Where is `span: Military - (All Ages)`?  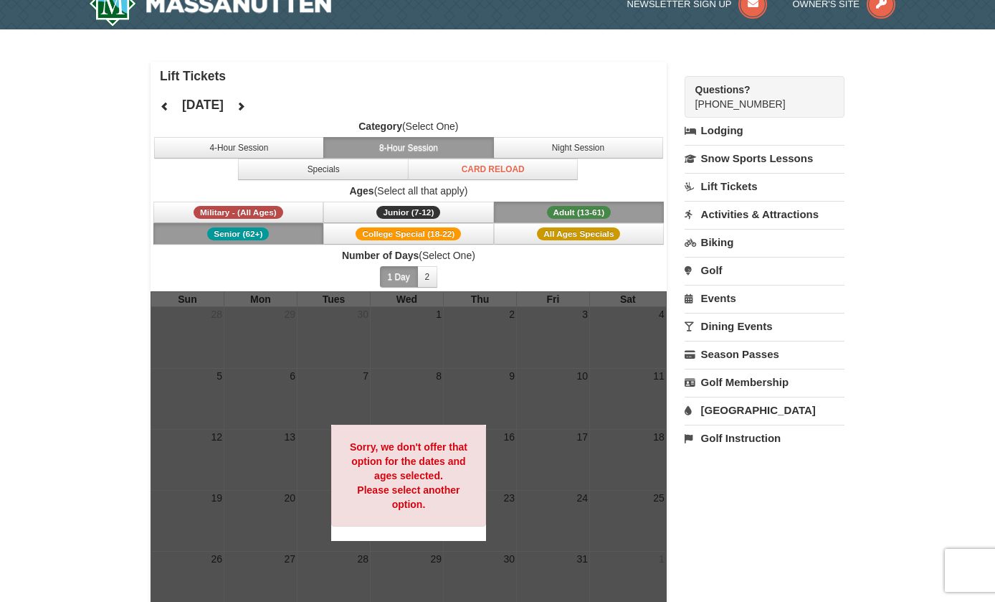
span: Military - (All Ages) is located at coordinates (238, 212).